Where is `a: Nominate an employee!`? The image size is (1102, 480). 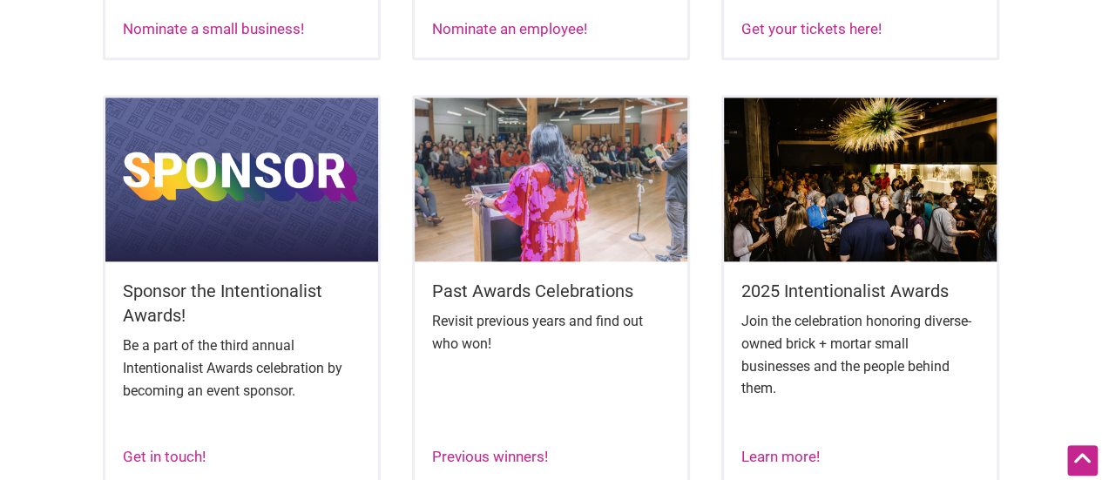 a: Nominate an employee! is located at coordinates (510, 29).